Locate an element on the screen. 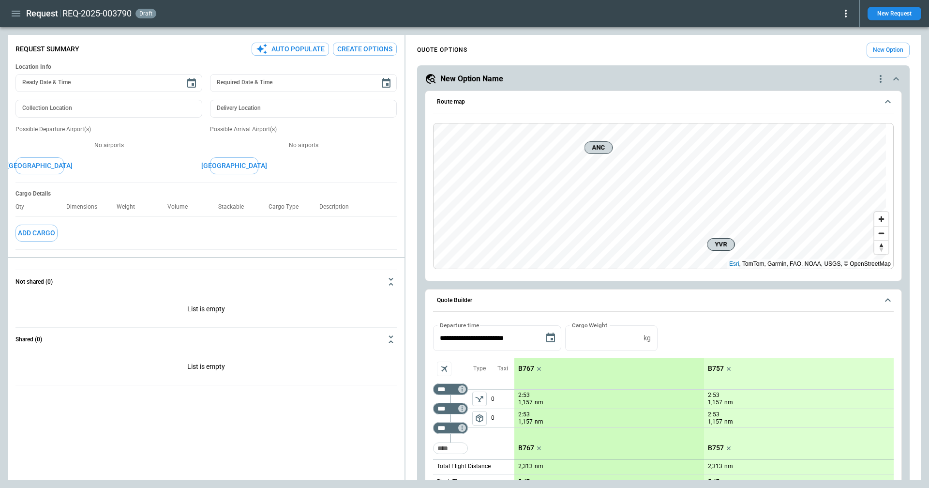 Image resolution: width=929 pixels, height=488 pixels. button: New Option Namequote-option-actions is located at coordinates (664, 79).